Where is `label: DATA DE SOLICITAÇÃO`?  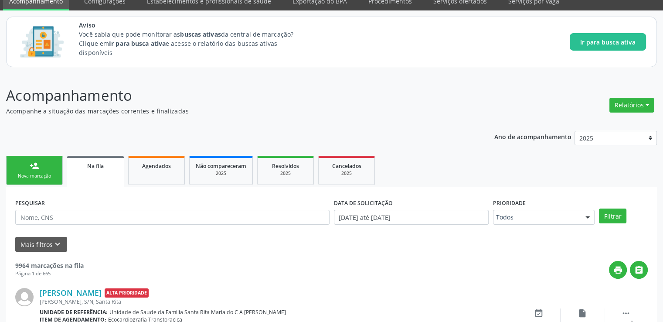
label: DATA DE SOLICITAÇÃO is located at coordinates (363, 203).